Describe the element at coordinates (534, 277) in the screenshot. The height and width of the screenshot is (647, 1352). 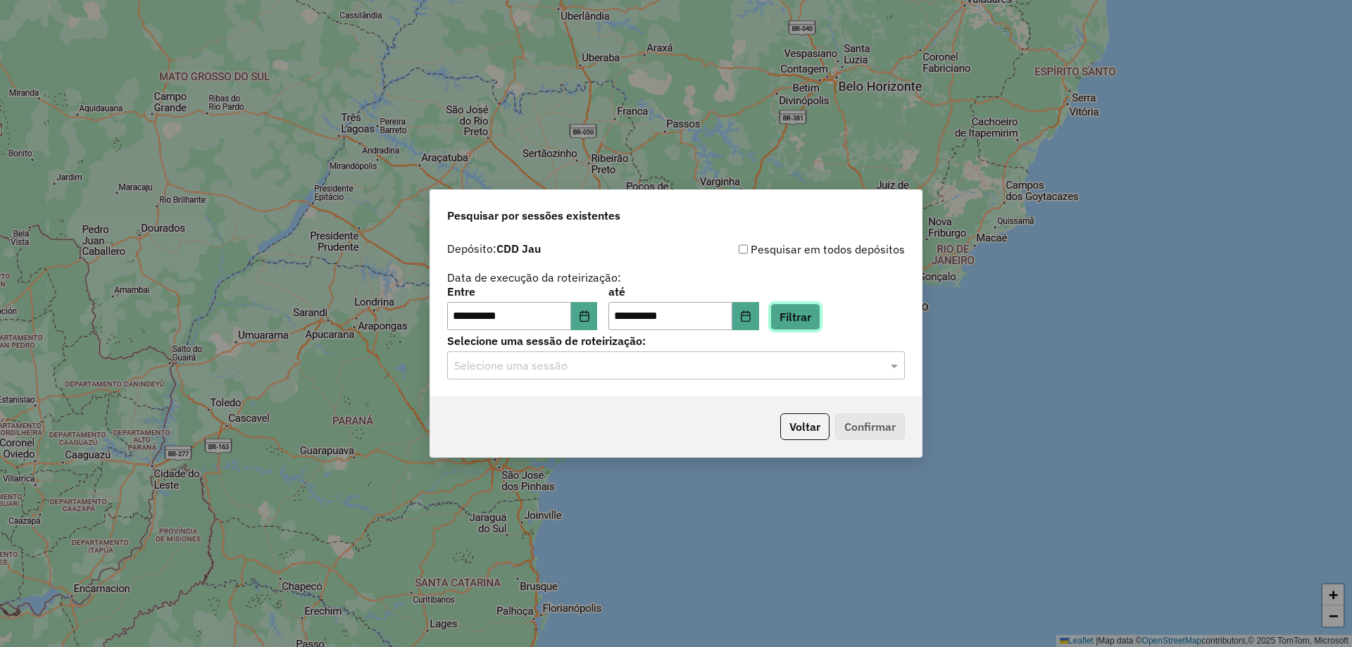
I see `label: Data de execução da roteirização:` at that location.